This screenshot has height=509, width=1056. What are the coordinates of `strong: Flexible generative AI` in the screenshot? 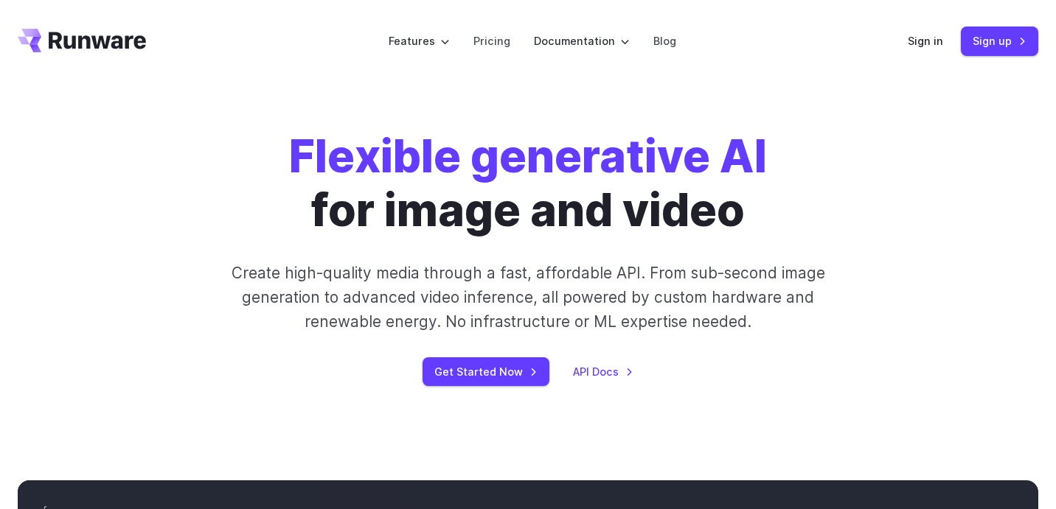 It's located at (528, 156).